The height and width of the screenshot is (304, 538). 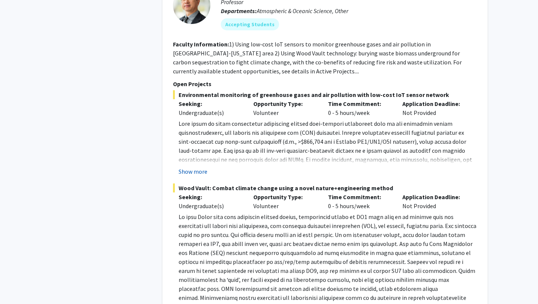 I want to click on b: Faculty Information:, so click(x=201, y=44).